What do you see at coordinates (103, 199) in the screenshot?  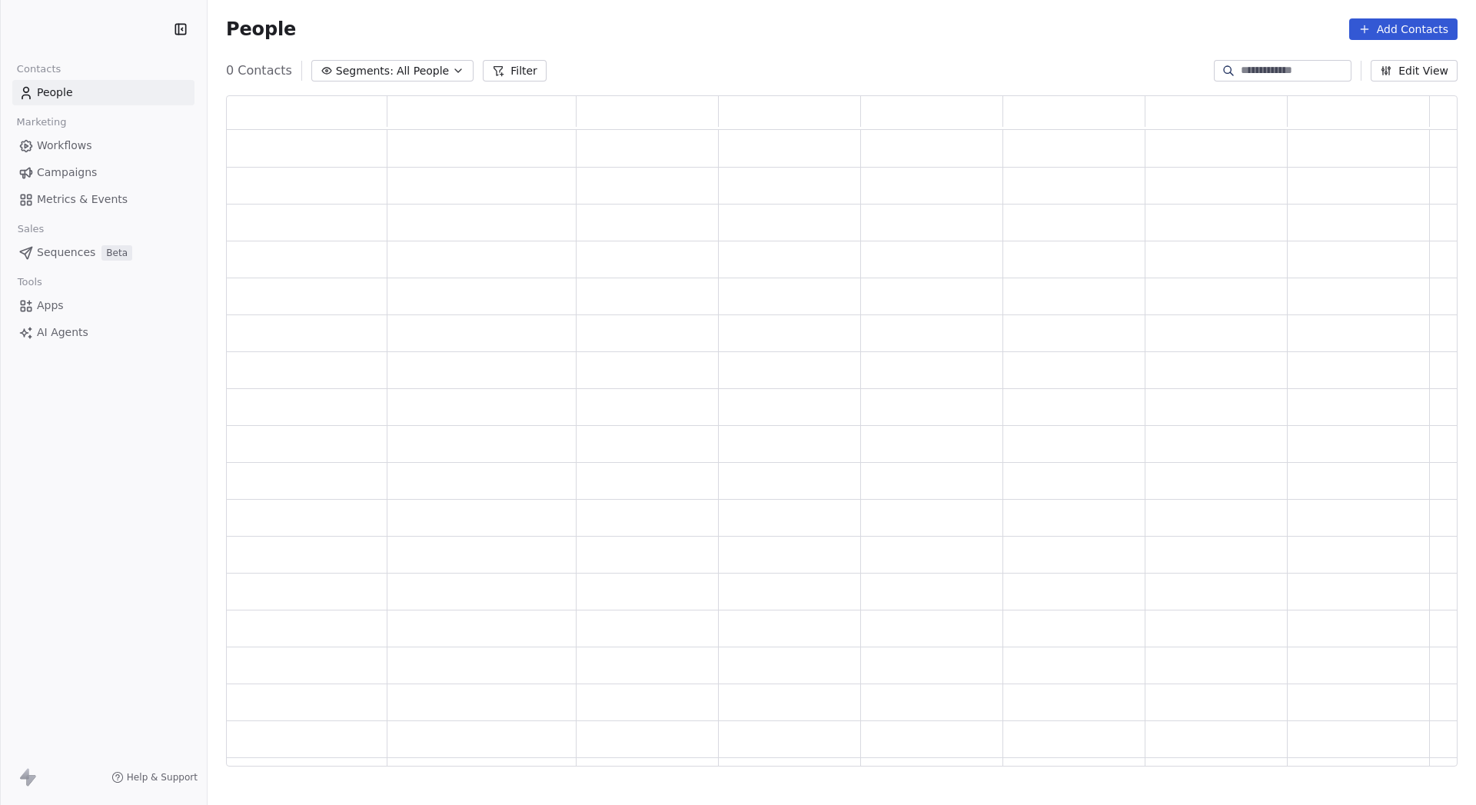 I see `a: Metrics & Events` at bounding box center [103, 199].